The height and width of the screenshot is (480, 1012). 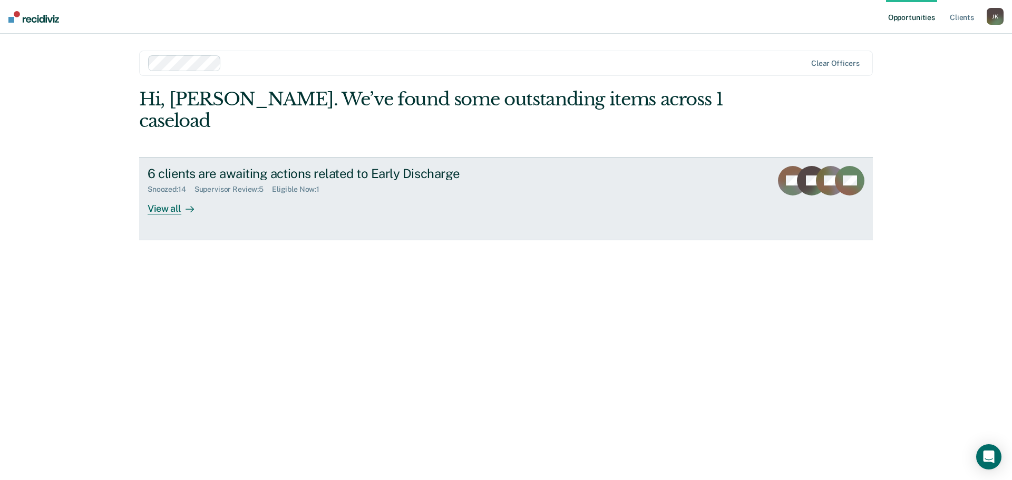 What do you see at coordinates (332, 173) in the screenshot?
I see `div: 6 clients are awaiting actions related to Early Discharge` at bounding box center [332, 173].